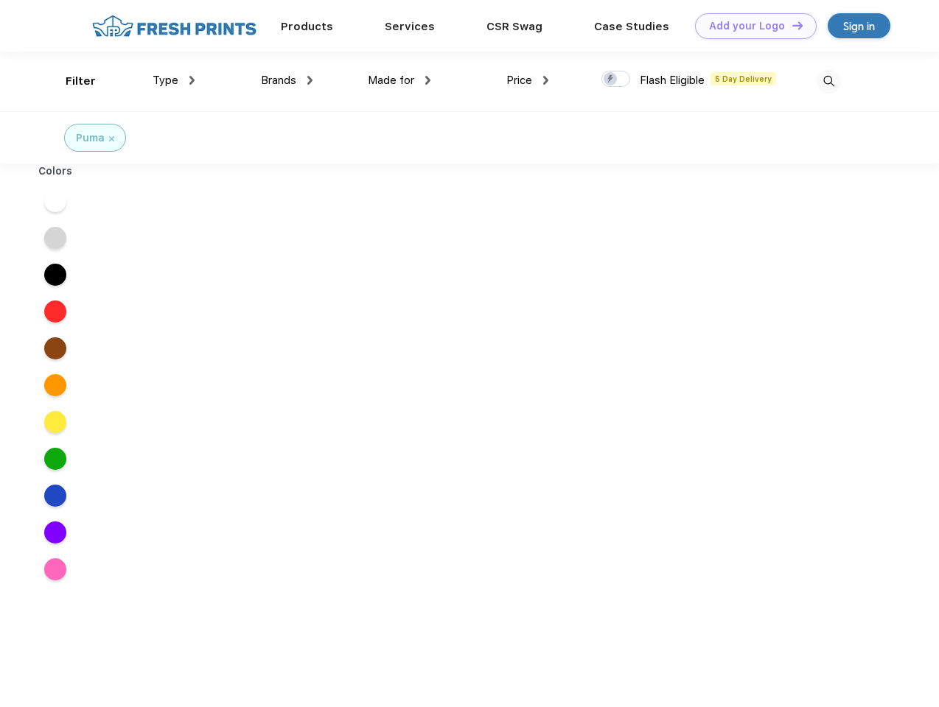  What do you see at coordinates (410, 27) in the screenshot?
I see `a: Services` at bounding box center [410, 27].